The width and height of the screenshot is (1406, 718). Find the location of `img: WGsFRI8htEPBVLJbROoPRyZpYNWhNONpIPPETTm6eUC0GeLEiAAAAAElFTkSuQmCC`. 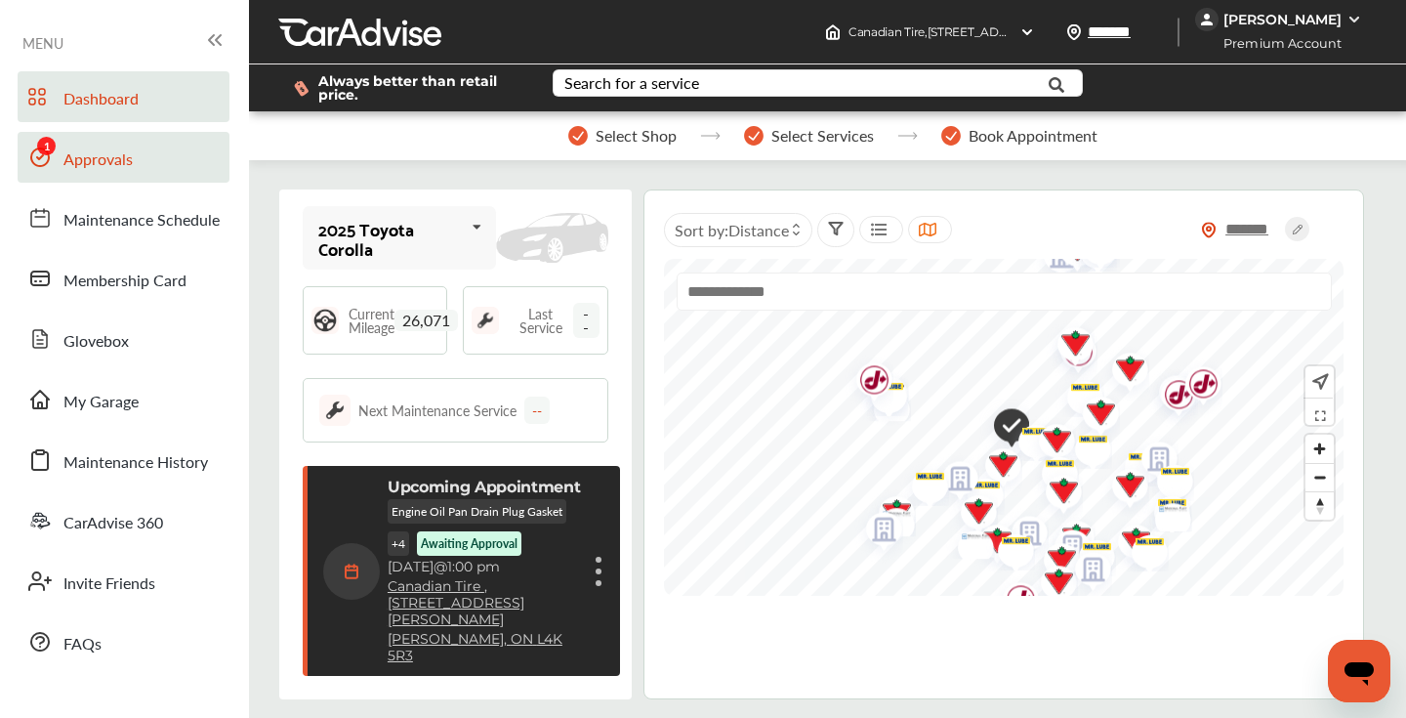

img: WGsFRI8htEPBVLJbROoPRyZpYNWhNONpIPPETTm6eUC0GeLEiAAAAAElFTkSuQmCC is located at coordinates (1355, 20).